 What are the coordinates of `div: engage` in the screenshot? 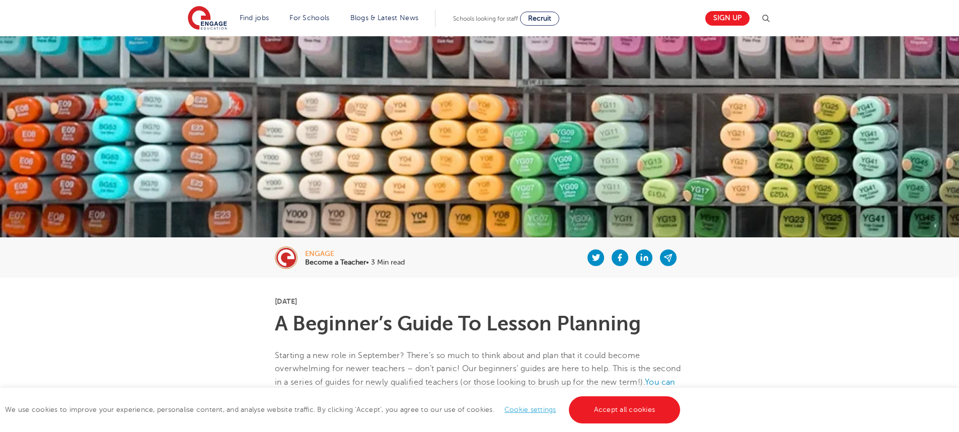 It's located at (355, 254).